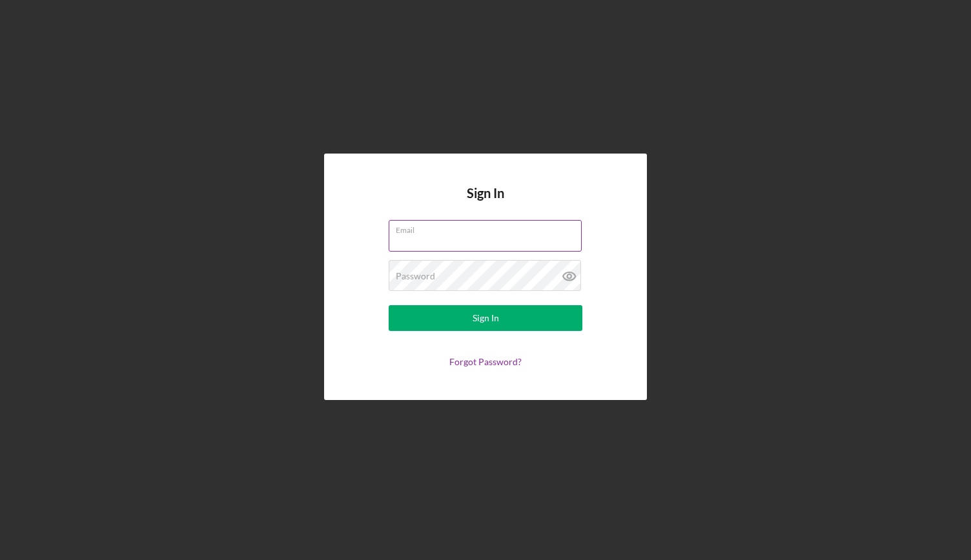 This screenshot has height=560, width=971. What do you see at coordinates (489, 228) in the screenshot?
I see `label: Email` at bounding box center [489, 228].